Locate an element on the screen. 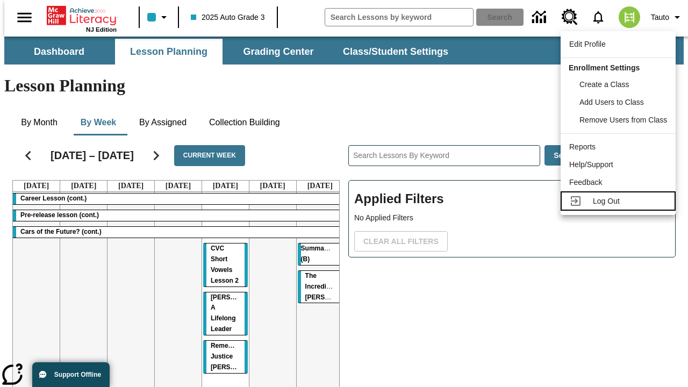 This screenshot has height=387, width=688. span: Enrollment Settings is located at coordinates (605, 68).